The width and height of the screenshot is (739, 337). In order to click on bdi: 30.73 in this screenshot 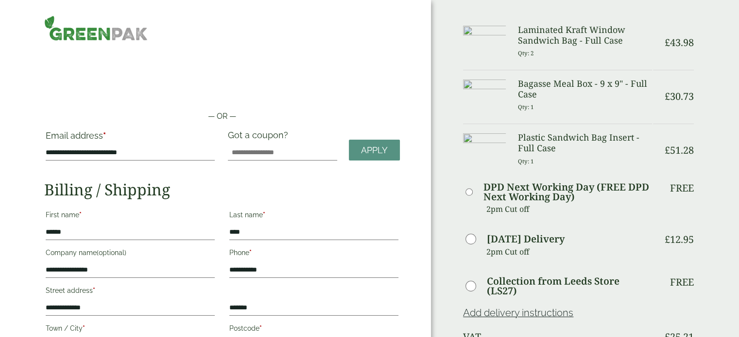, I will do `click(679, 96)`.